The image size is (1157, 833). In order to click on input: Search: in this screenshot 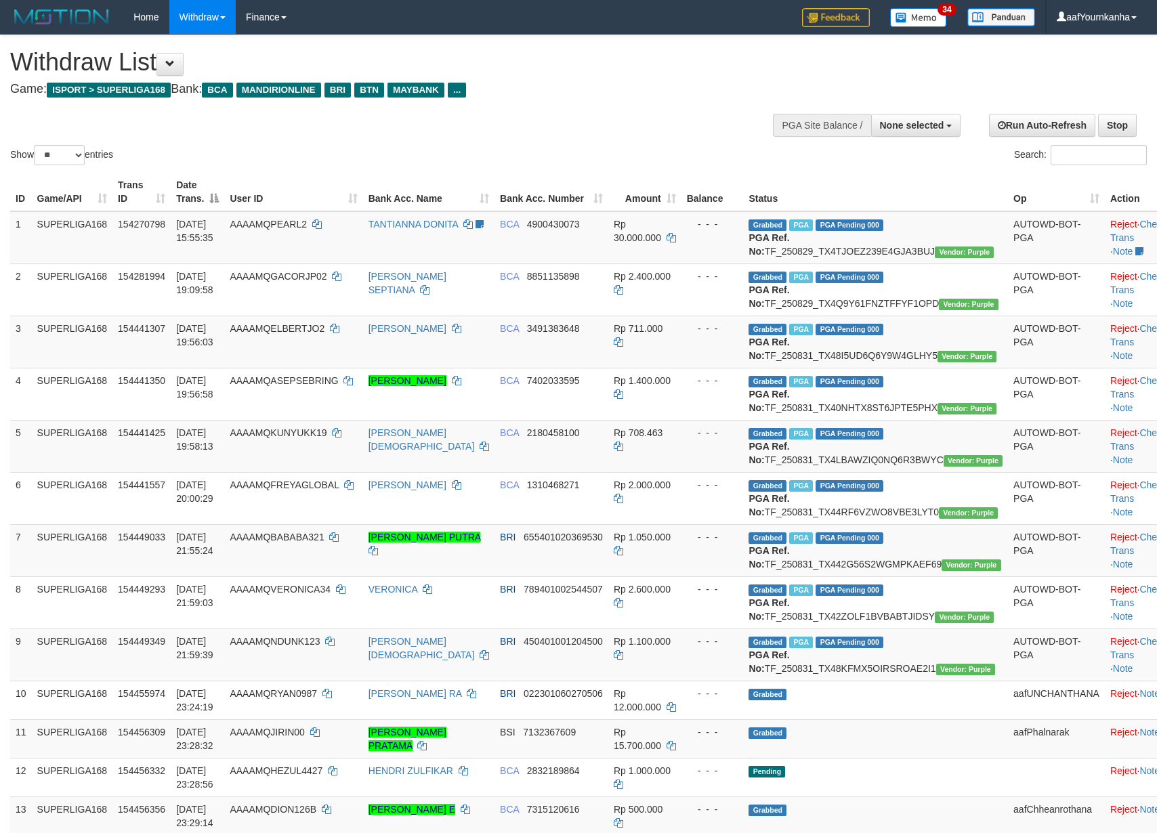, I will do `click(1098, 155)`.